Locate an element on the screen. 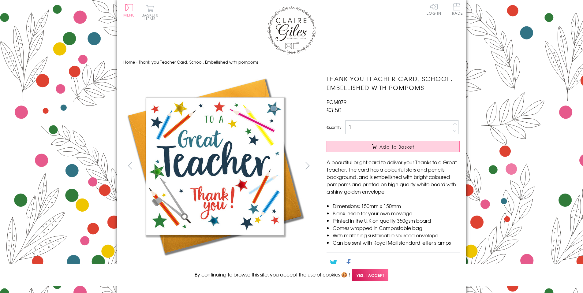  span: Add to Basket is located at coordinates (397, 147).